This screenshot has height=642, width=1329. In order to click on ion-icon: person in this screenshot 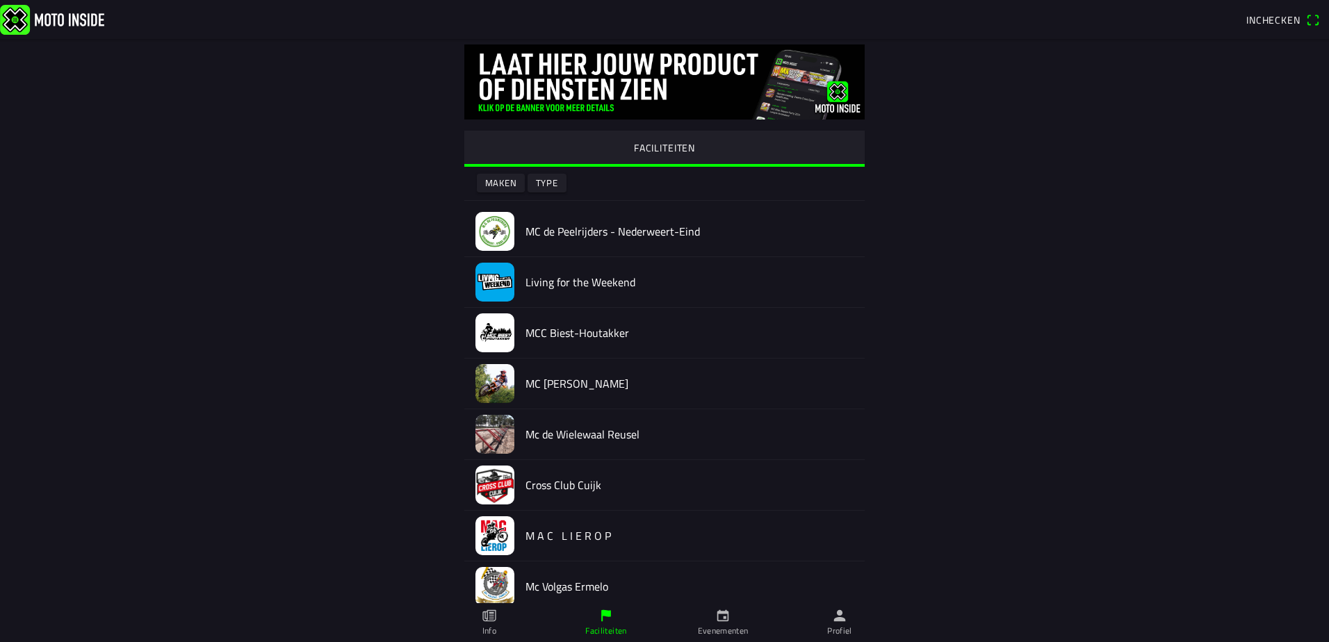, I will do `click(839, 616)`.